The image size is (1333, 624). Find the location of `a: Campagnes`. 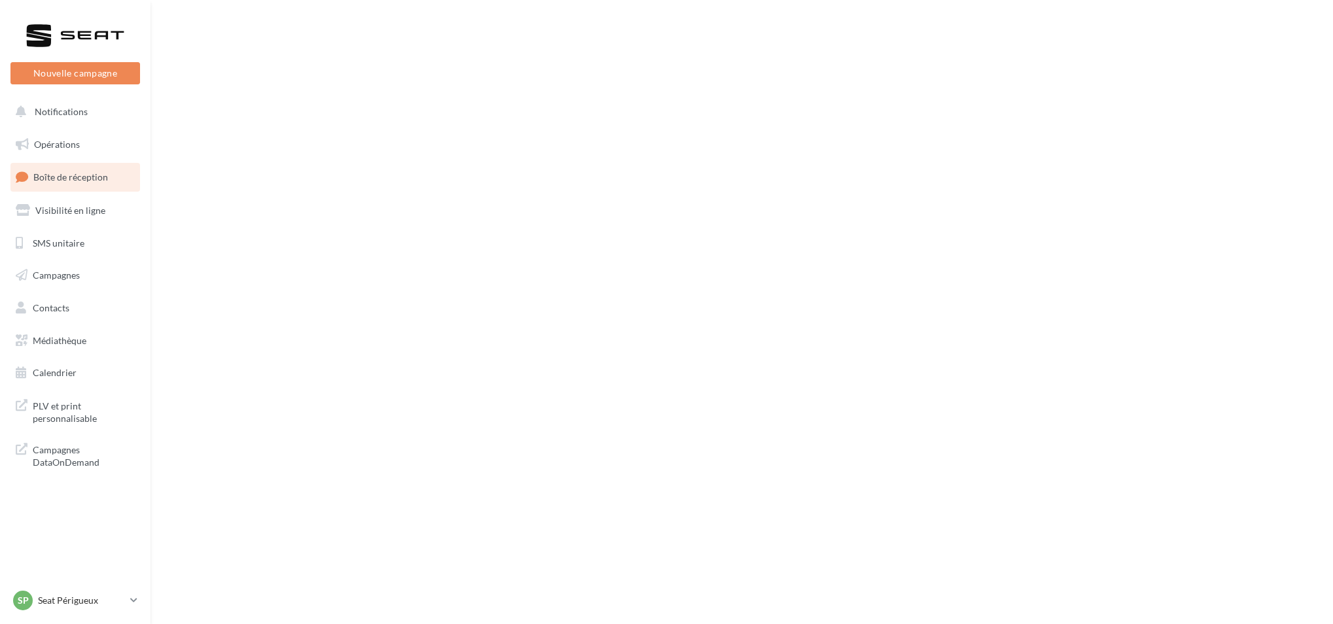

a: Campagnes is located at coordinates (75, 276).